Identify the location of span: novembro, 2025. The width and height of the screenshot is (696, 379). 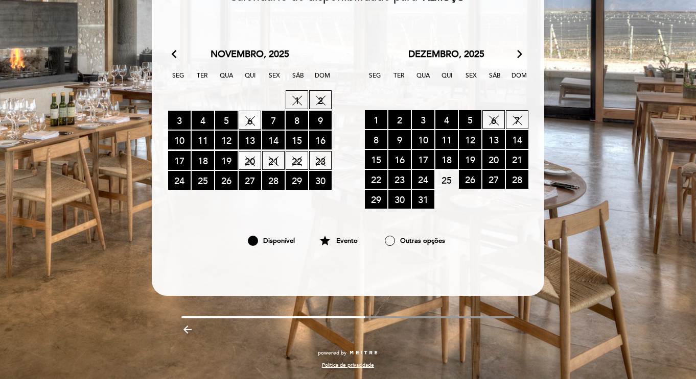
(250, 55).